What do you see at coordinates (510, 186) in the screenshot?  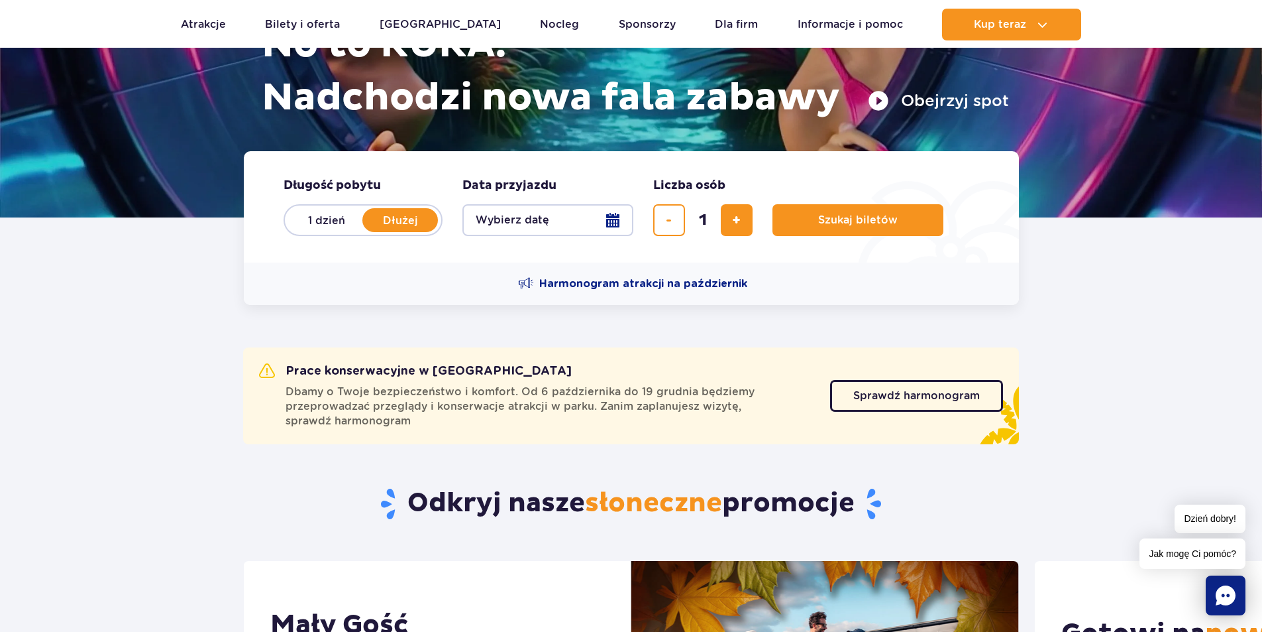 I see `span: Data przyjazdu` at bounding box center [510, 186].